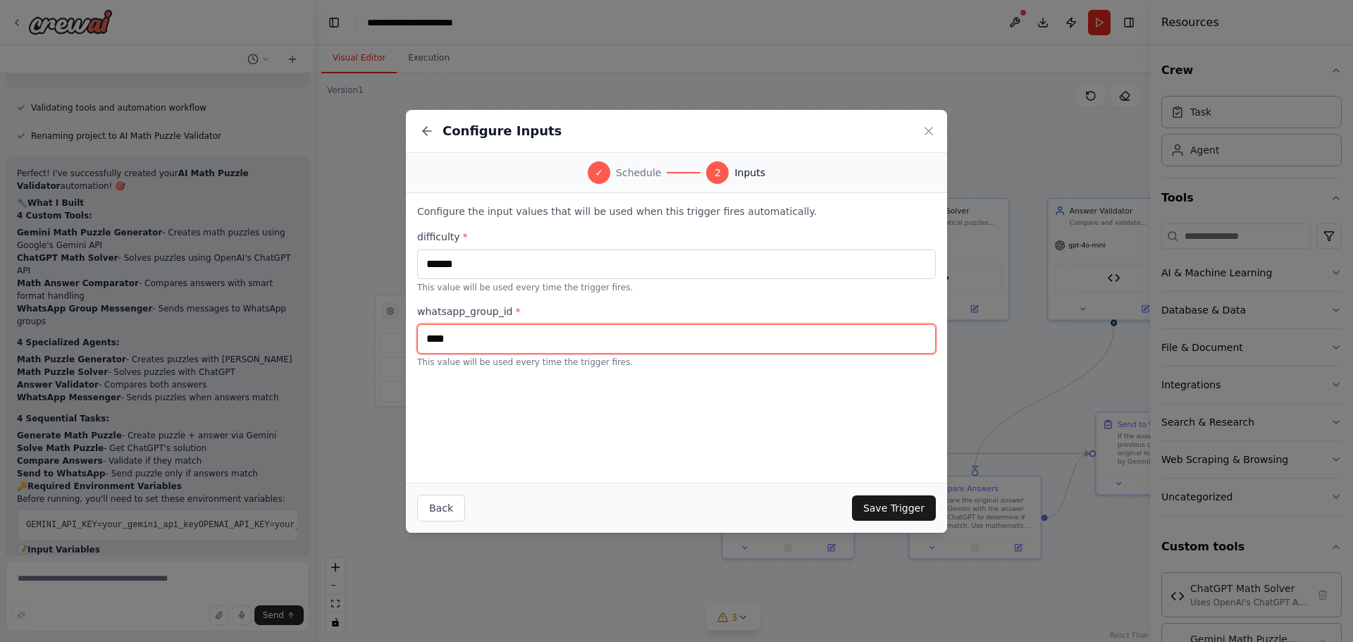 This screenshot has height=642, width=1353. I want to click on label: whatsapp_group_id, so click(677, 312).